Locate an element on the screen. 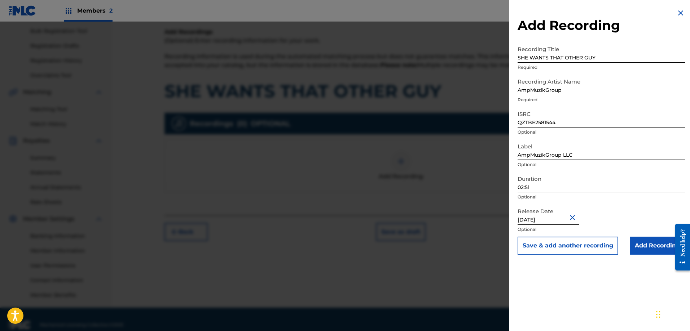  img: MLC Logo is located at coordinates (22, 10).